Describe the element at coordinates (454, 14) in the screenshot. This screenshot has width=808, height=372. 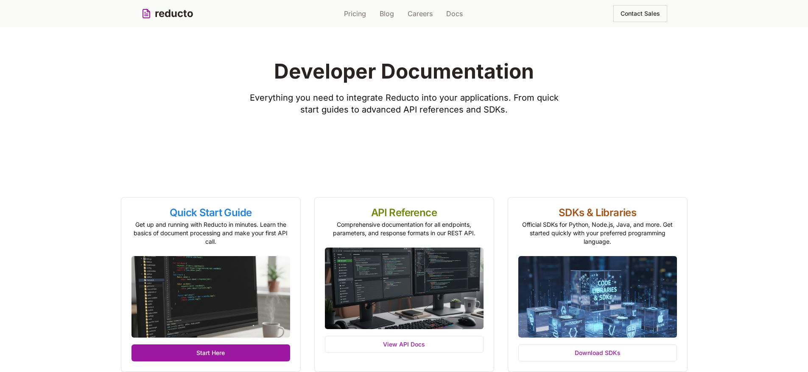
I see `a: Docs` at that location.